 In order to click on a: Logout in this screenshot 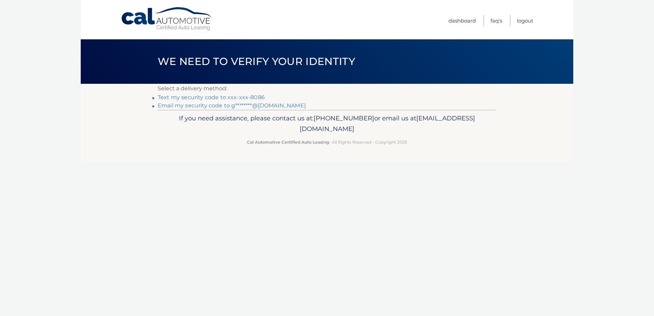, I will do `click(525, 21)`.